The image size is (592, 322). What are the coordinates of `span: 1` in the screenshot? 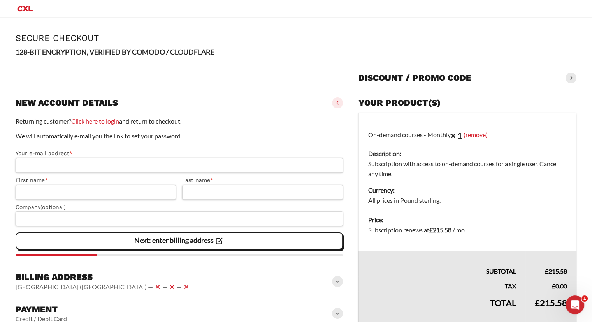 It's located at (585, 298).